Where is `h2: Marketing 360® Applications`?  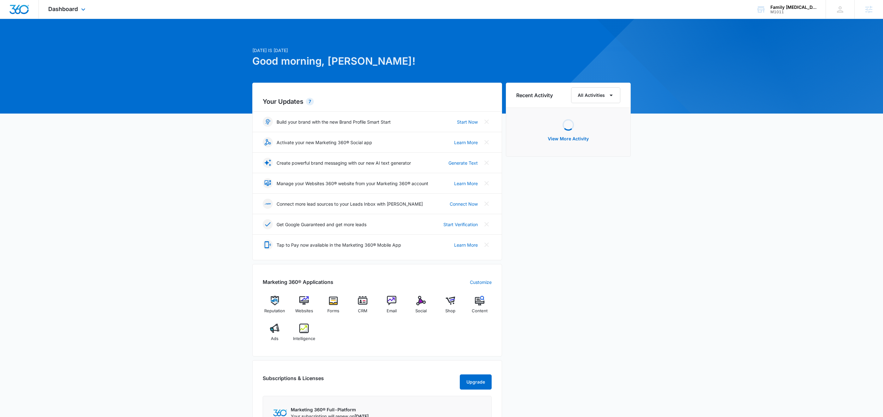
h2: Marketing 360® Applications is located at coordinates (298, 282).